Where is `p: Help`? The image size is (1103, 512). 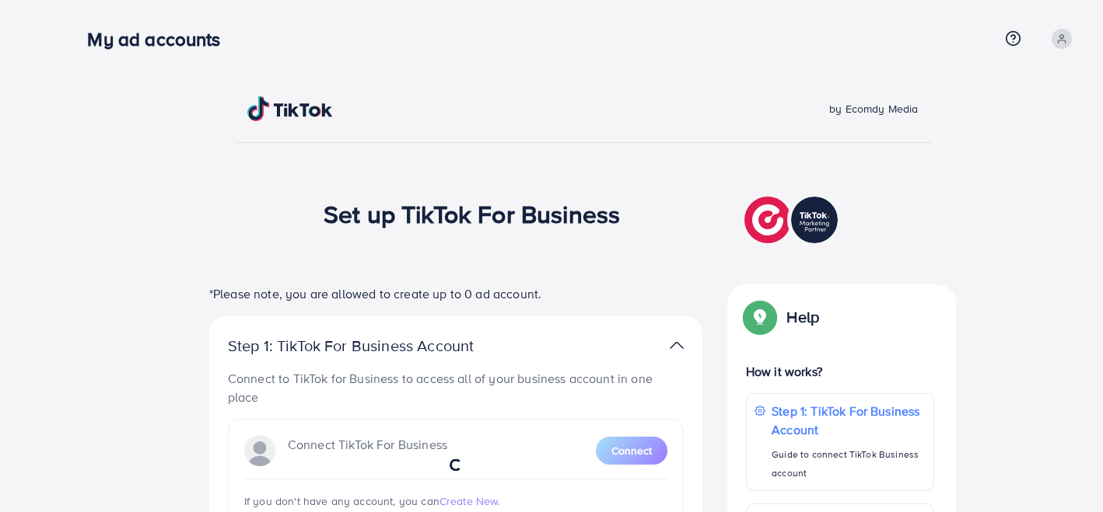 p: Help is located at coordinates (802, 317).